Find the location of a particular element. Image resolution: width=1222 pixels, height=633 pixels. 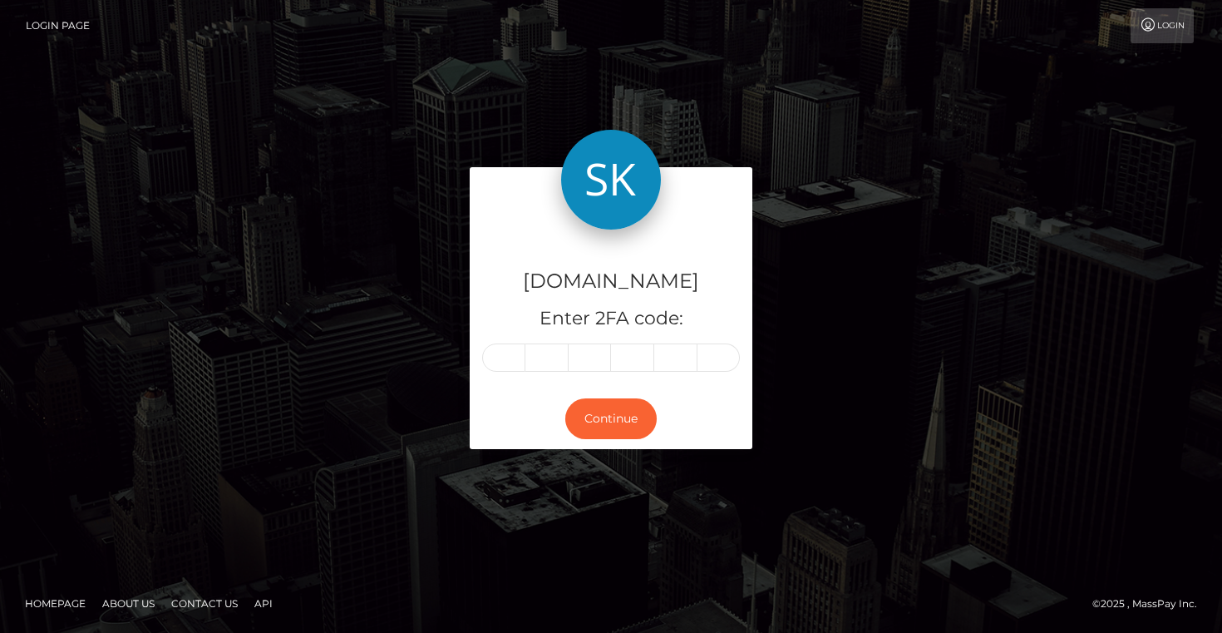

a: Homepage is located at coordinates (55, 603).